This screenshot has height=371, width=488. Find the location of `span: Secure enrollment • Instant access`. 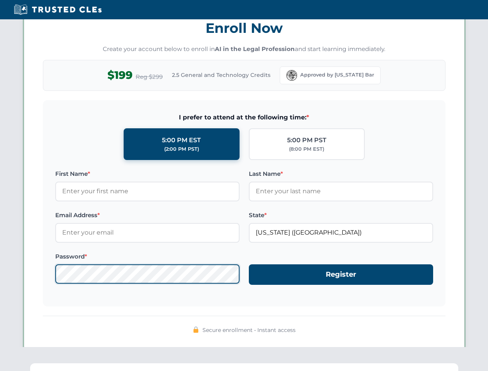

span: Secure enrollment • Instant access is located at coordinates (249, 330).